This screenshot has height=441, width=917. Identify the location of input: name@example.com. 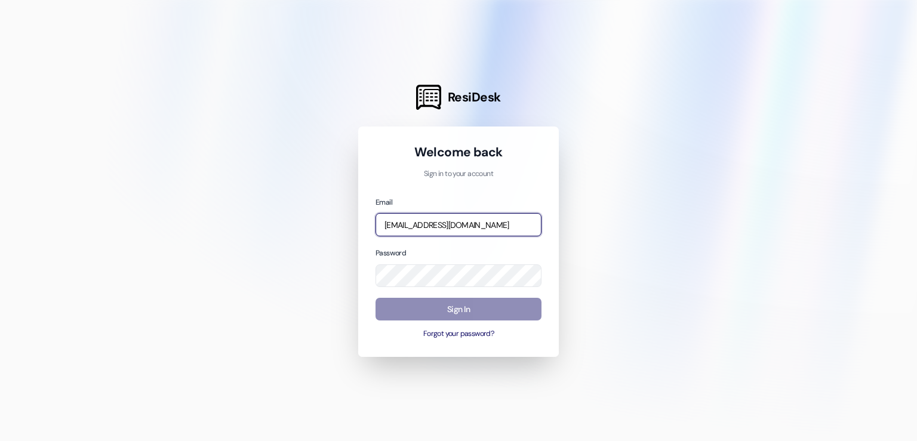
(459, 225).